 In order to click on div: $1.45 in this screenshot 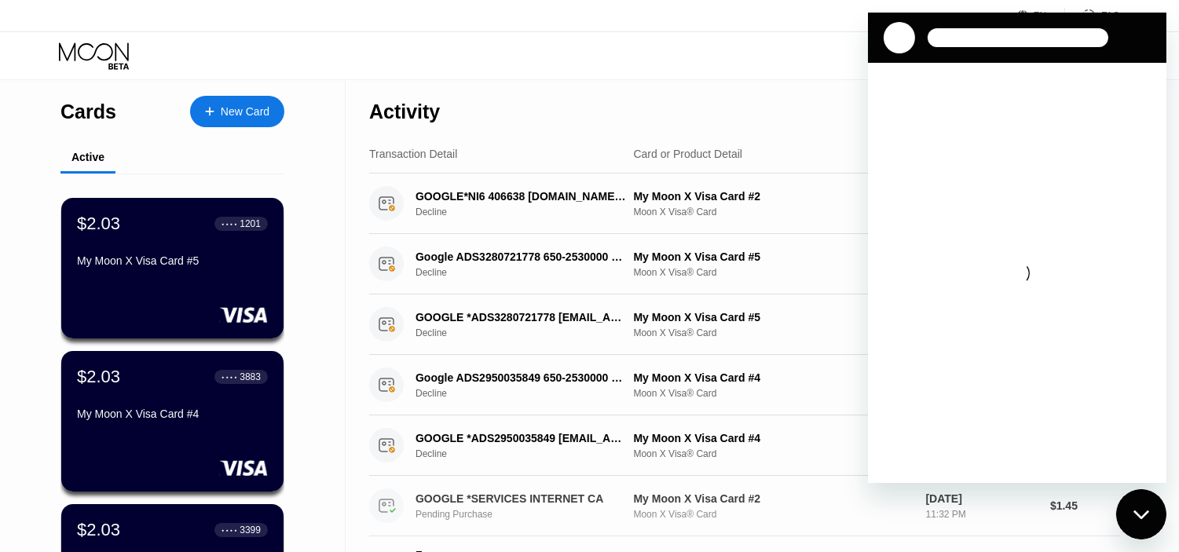, I will do `click(1085, 506)`.